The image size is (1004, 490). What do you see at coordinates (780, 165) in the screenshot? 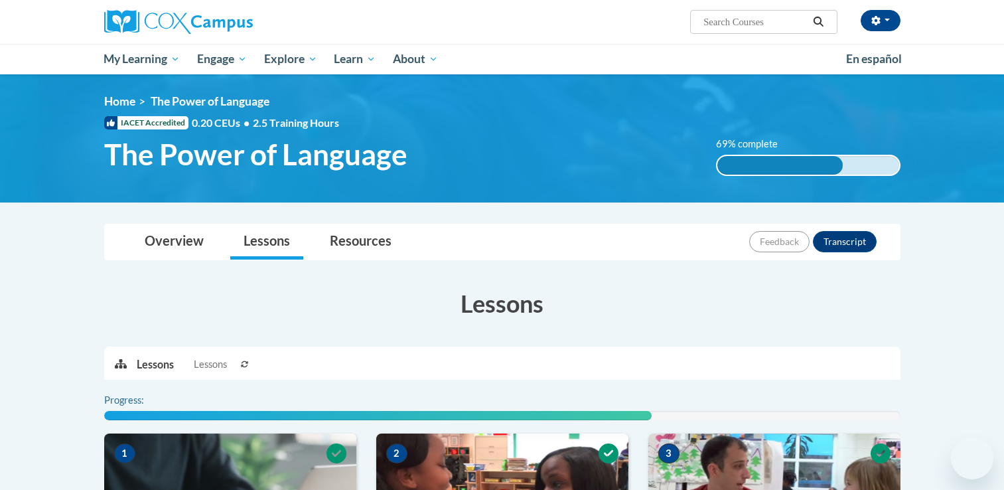
I see `div: 69% complete` at bounding box center [780, 165].